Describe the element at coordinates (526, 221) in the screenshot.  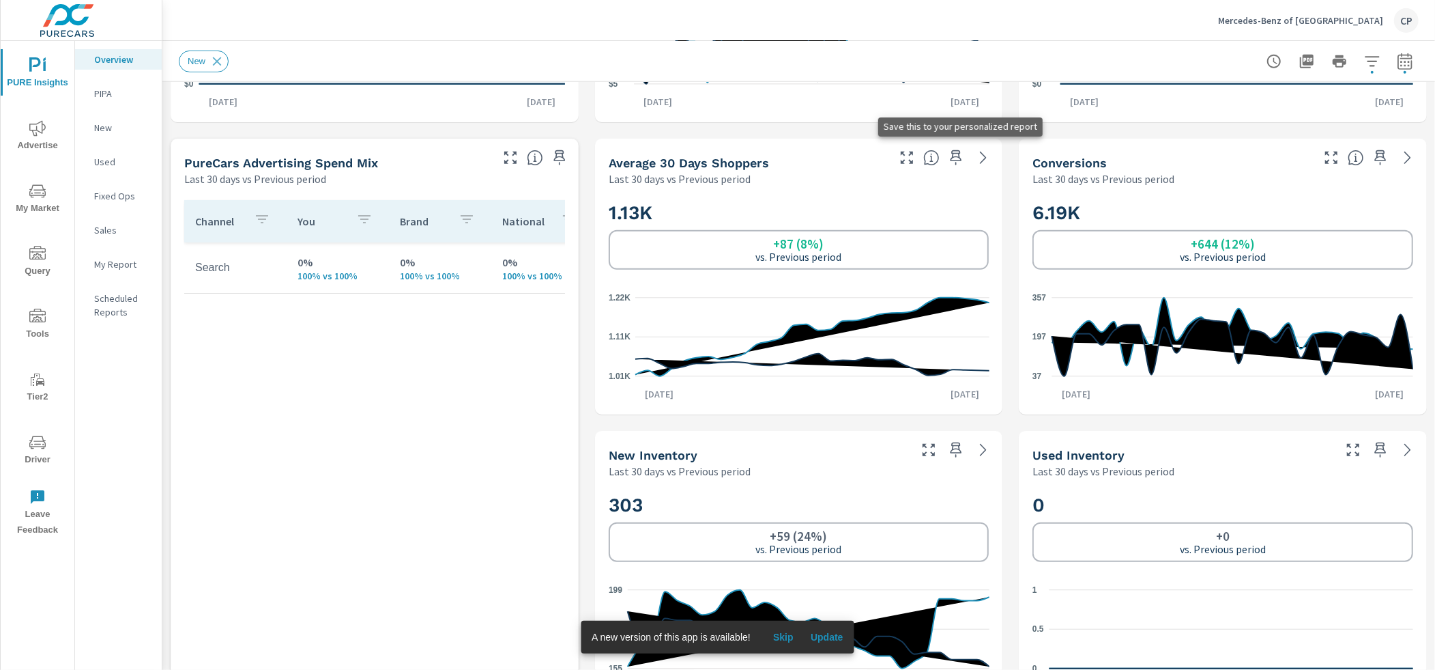
I see `p: National` at that location.